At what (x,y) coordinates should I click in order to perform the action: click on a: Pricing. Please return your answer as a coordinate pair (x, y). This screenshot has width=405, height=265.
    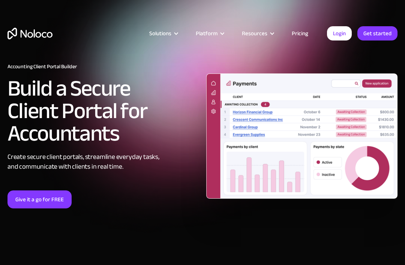
    Looking at the image, I should click on (300, 33).